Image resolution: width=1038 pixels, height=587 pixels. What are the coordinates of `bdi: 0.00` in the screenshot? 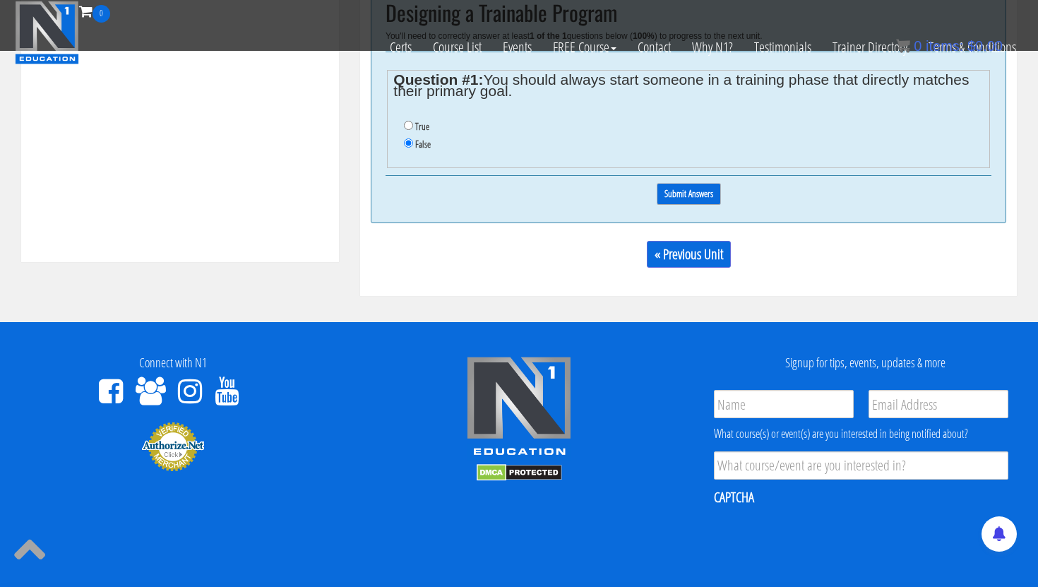 It's located at (985, 46).